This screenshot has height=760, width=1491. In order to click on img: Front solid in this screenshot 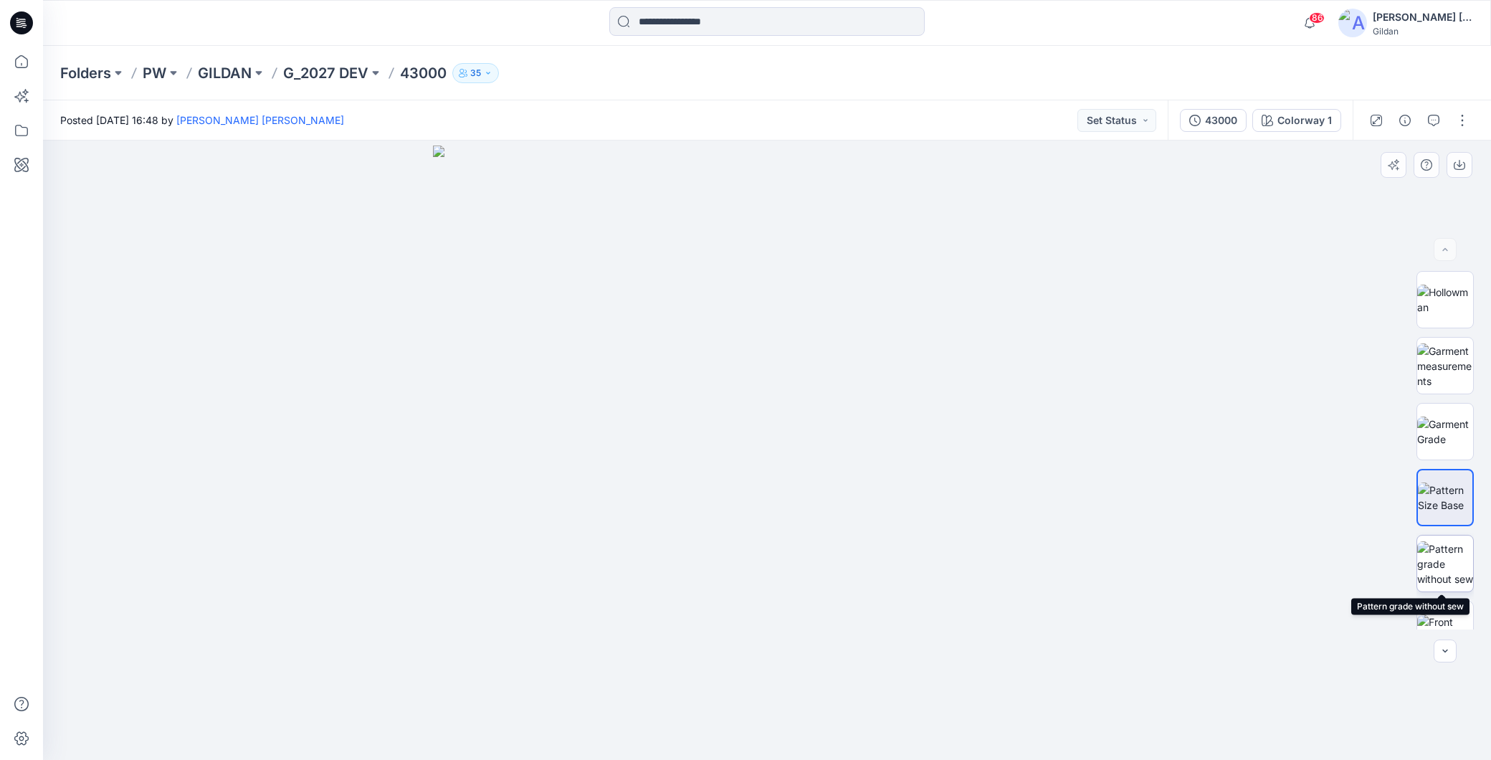, I will do `click(1445, 629)`.